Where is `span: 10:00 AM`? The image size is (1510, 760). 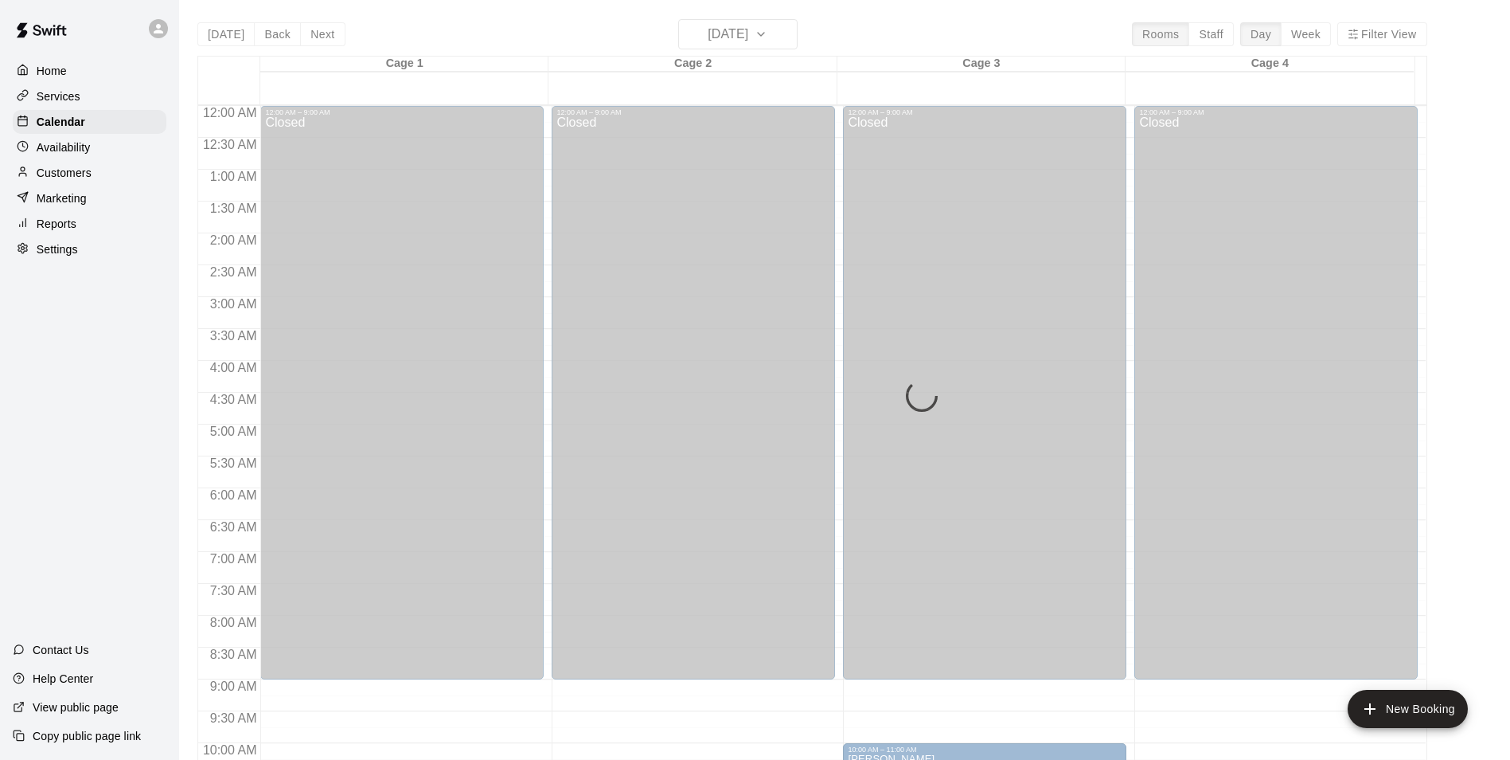
span: 10:00 AM is located at coordinates (230, 749).